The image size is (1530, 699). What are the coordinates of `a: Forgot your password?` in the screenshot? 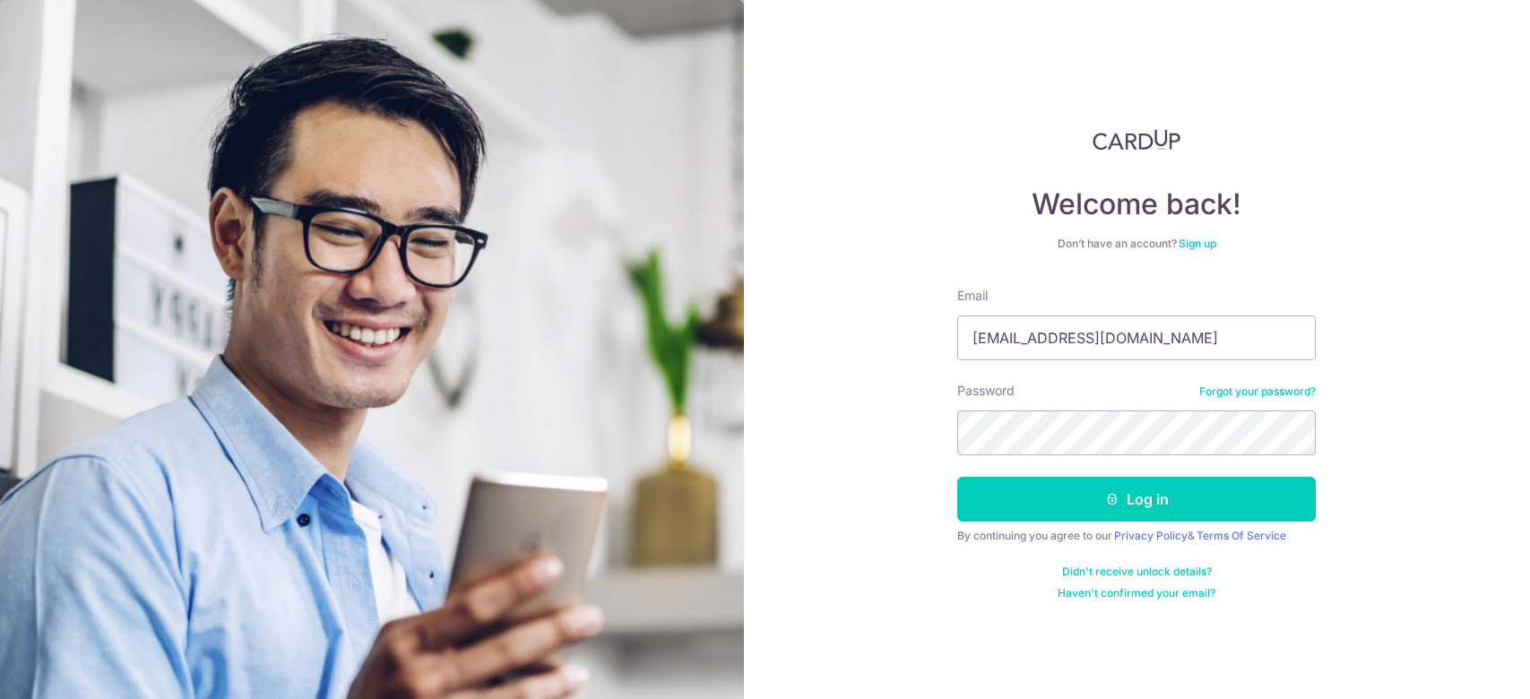 It's located at (1258, 392).